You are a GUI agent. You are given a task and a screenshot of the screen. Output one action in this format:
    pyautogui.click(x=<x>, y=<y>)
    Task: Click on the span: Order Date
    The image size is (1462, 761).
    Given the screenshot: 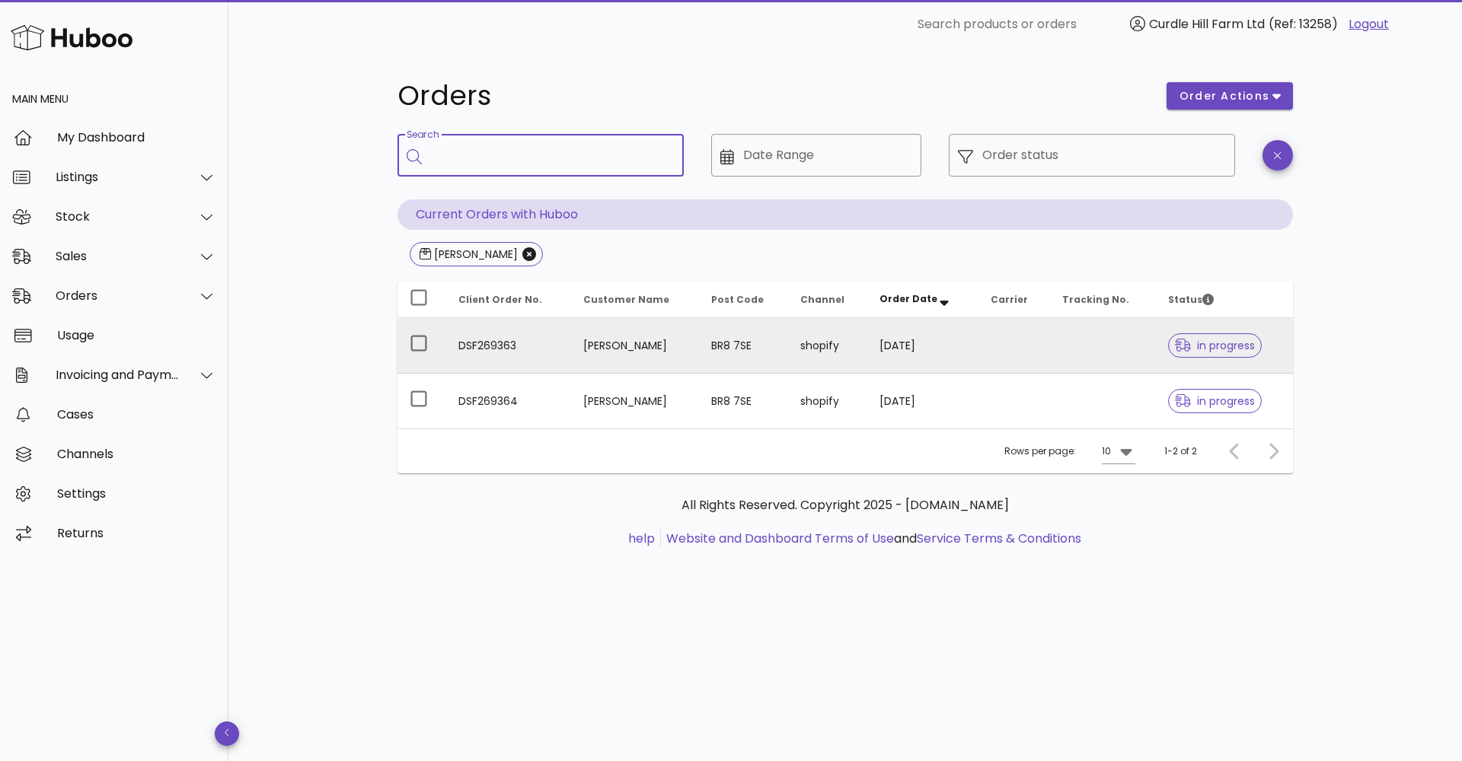 What is the action you would take?
    pyautogui.click(x=908, y=298)
    